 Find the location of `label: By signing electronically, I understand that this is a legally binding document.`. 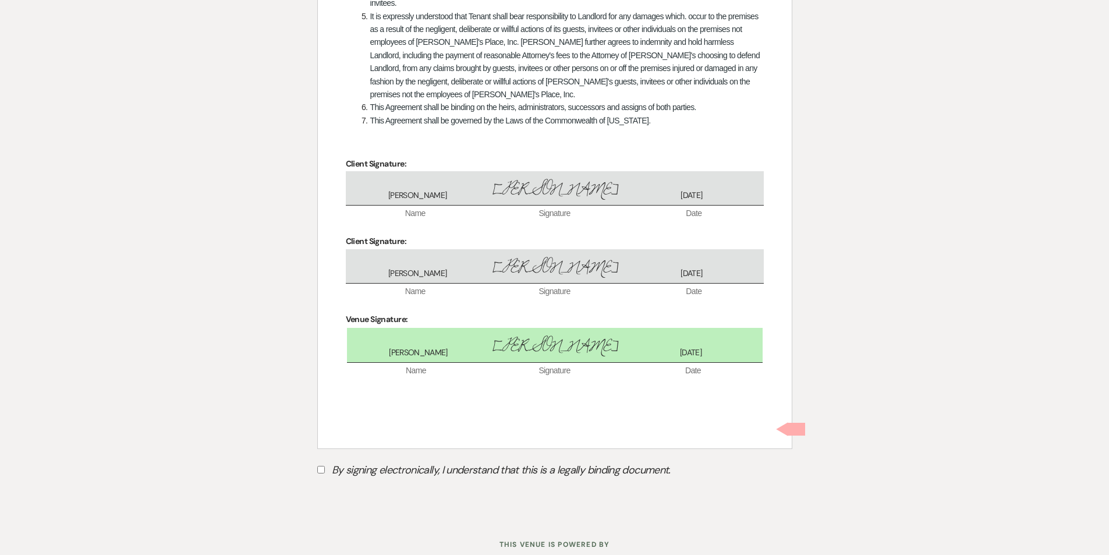

label: By signing electronically, I understand that this is a legally binding document. is located at coordinates (555, 472).